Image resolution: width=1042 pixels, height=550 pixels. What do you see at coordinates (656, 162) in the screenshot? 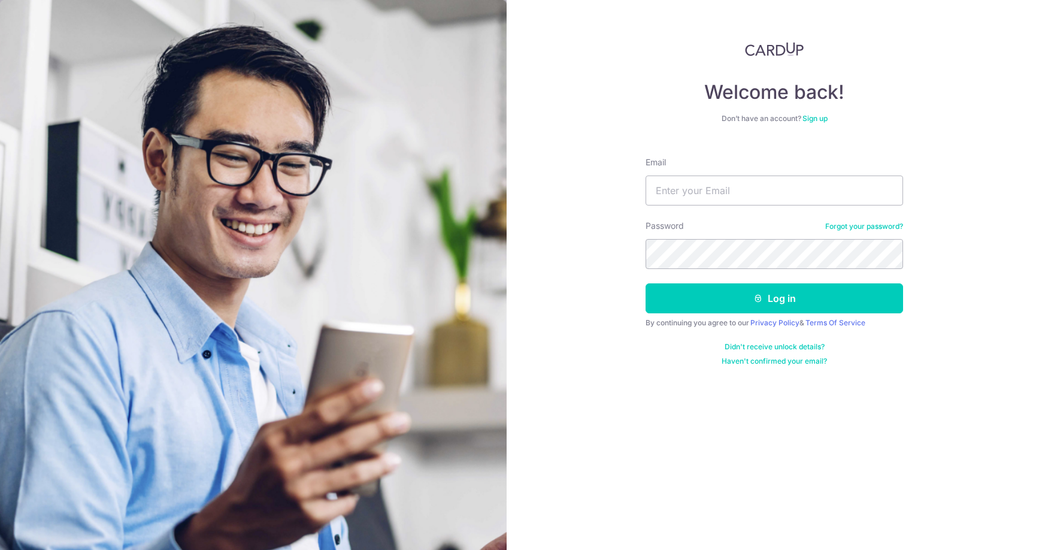
I see `label: Email` at bounding box center [656, 162].